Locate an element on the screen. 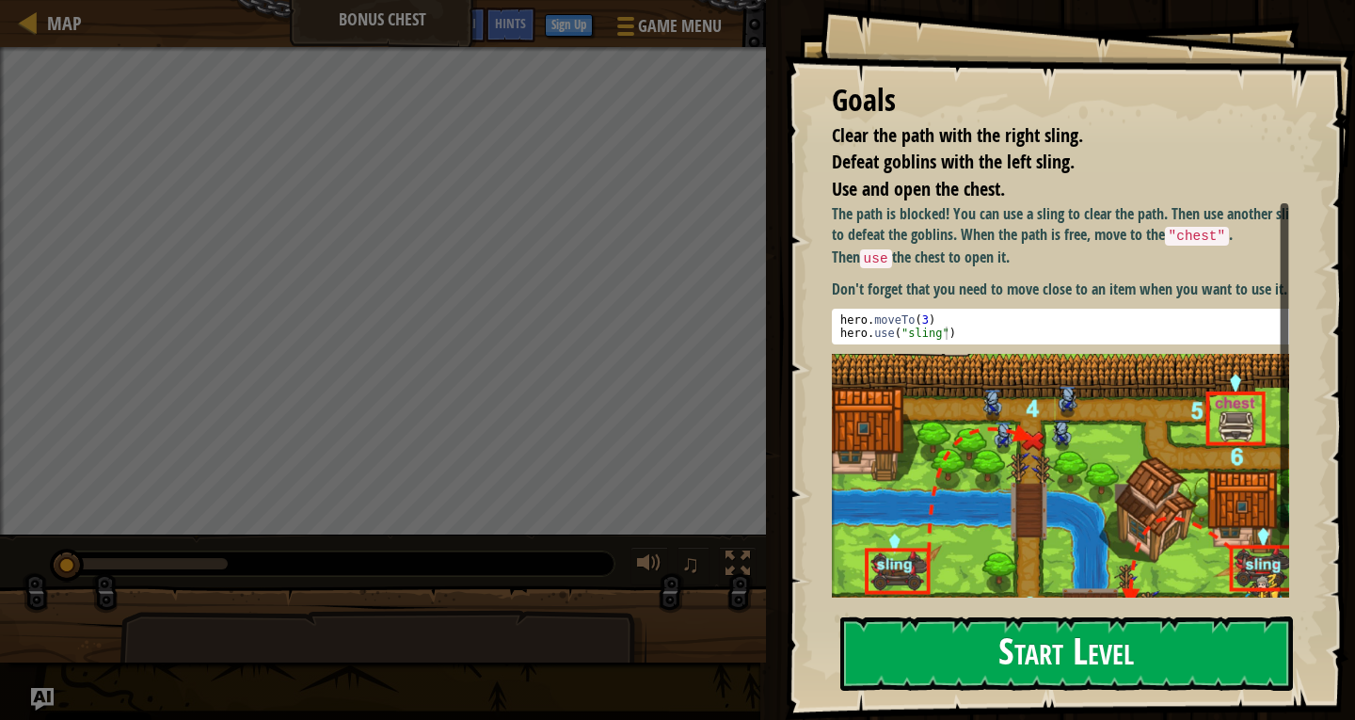 The image size is (1355, 720). span: Hints is located at coordinates (510, 23).